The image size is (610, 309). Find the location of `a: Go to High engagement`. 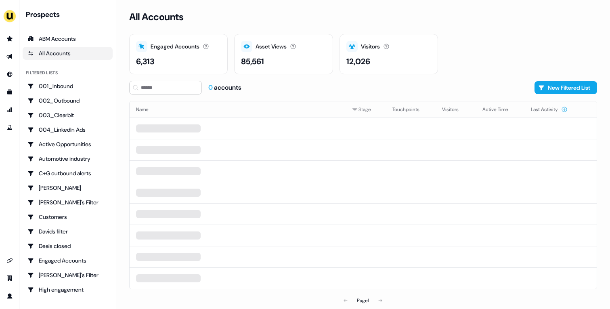

a: Go to High engagement is located at coordinates (67, 289).